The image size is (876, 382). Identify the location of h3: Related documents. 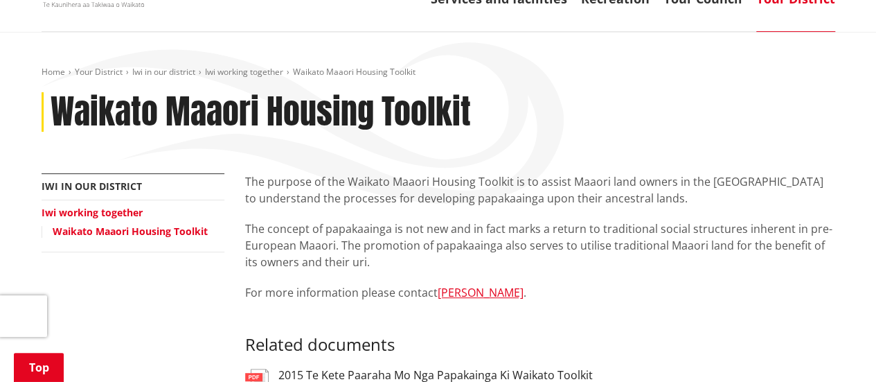
(540, 335).